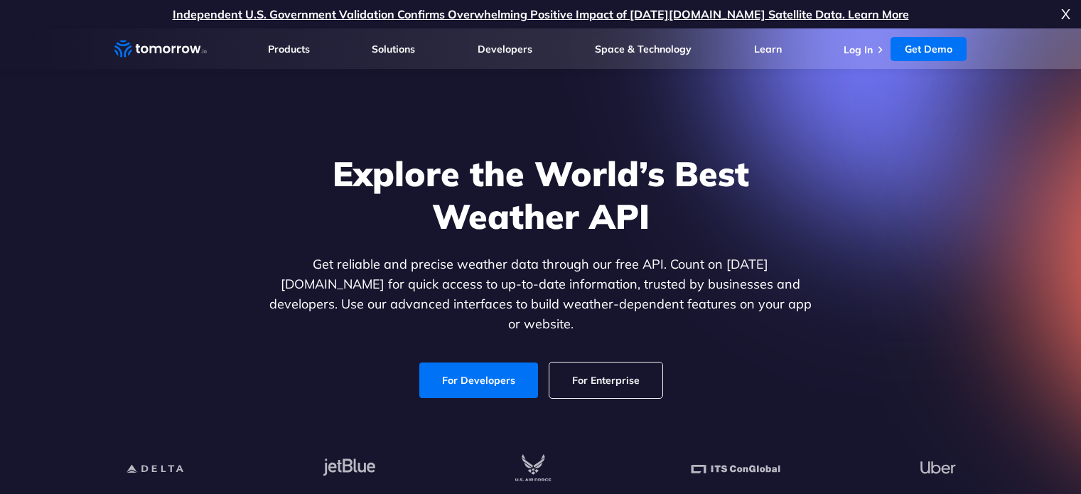 Image resolution: width=1081 pixels, height=494 pixels. What do you see at coordinates (768, 49) in the screenshot?
I see `a: Learn` at bounding box center [768, 49].